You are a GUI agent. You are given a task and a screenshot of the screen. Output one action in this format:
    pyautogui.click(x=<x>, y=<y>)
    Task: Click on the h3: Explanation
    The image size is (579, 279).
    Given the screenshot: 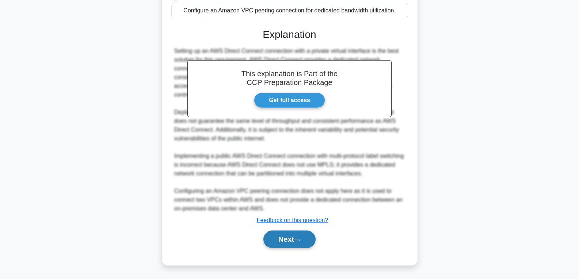 What is the action you would take?
    pyautogui.click(x=290, y=35)
    